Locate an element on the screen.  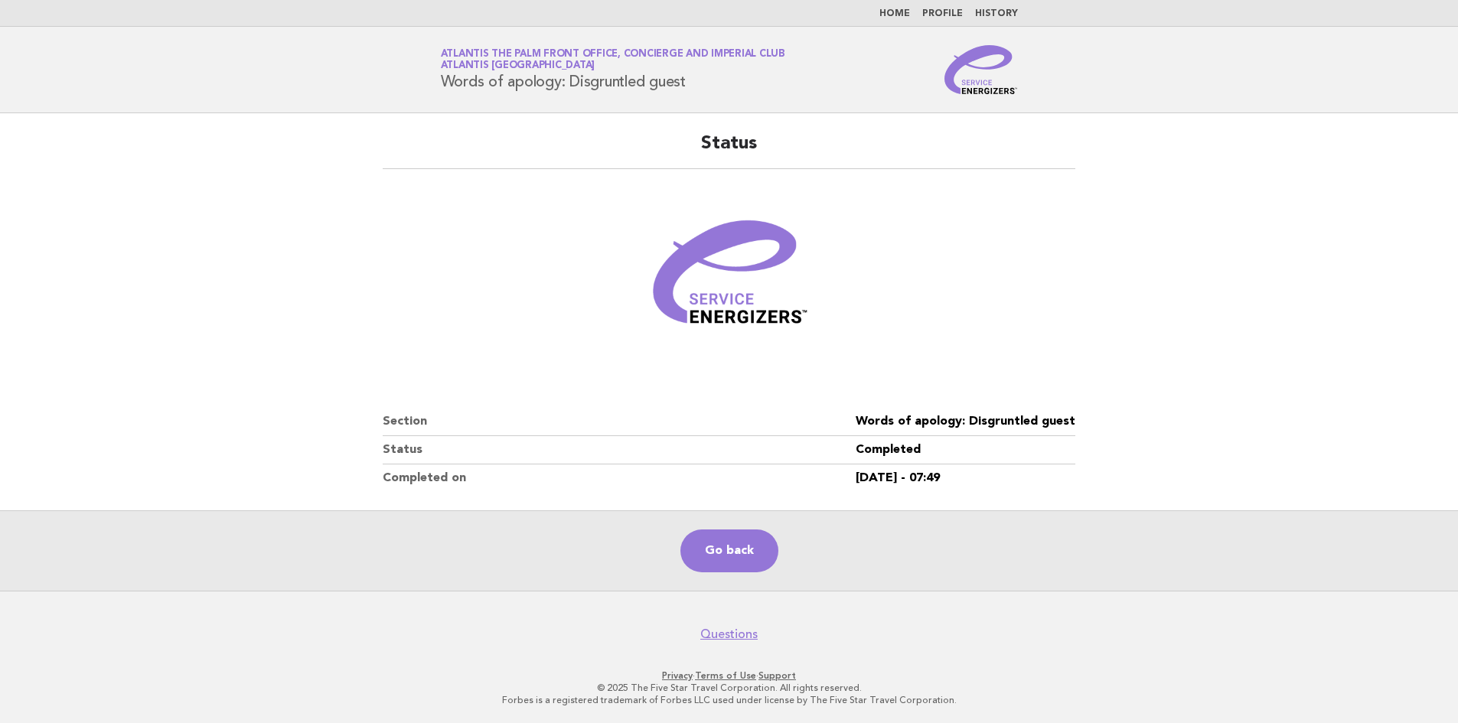
dt: Section is located at coordinates (619, 422).